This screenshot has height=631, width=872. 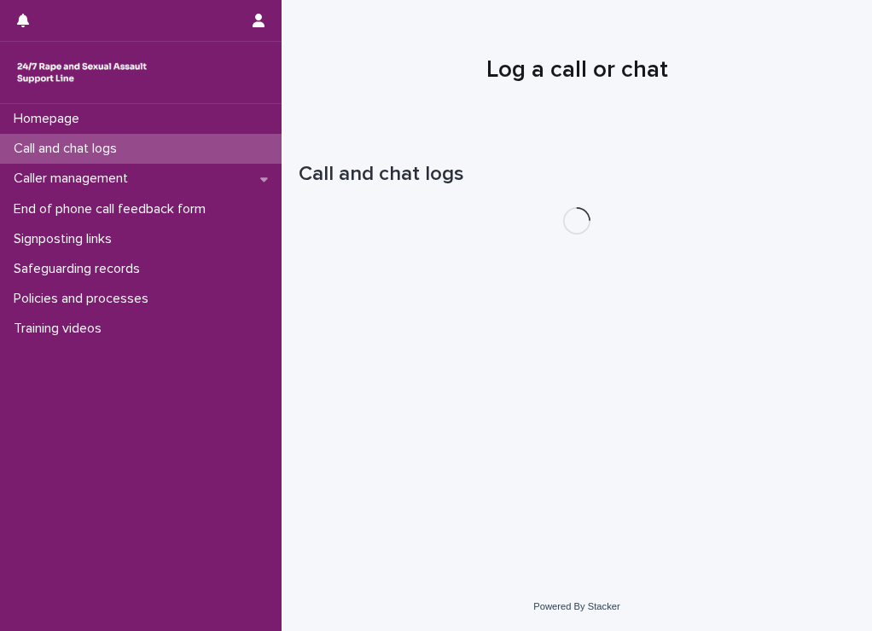 I want to click on p: Call and chat logs, so click(x=68, y=148).